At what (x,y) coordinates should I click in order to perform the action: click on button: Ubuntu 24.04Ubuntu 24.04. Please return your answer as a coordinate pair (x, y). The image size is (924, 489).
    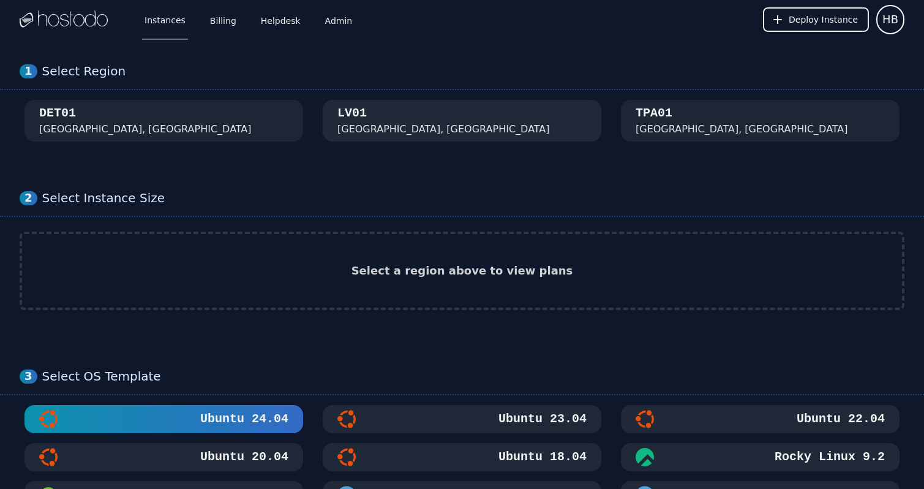
    Looking at the image, I should click on (163, 419).